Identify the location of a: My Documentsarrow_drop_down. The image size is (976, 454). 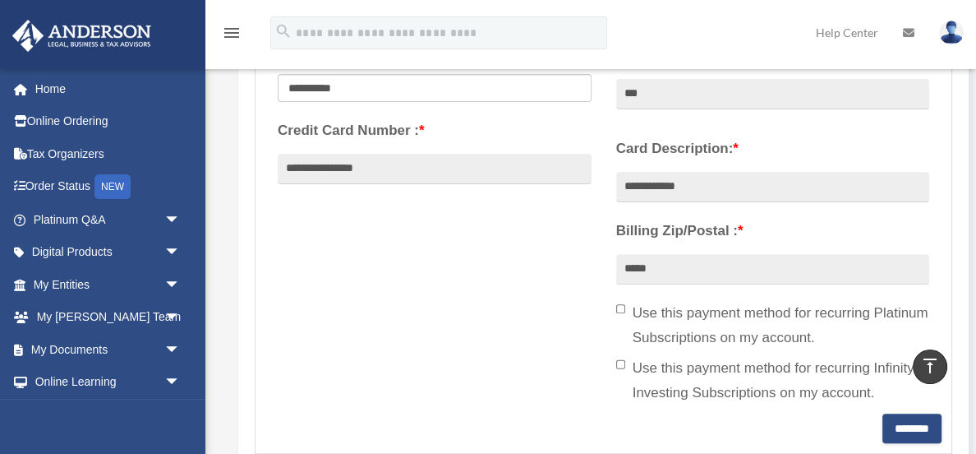
(108, 349).